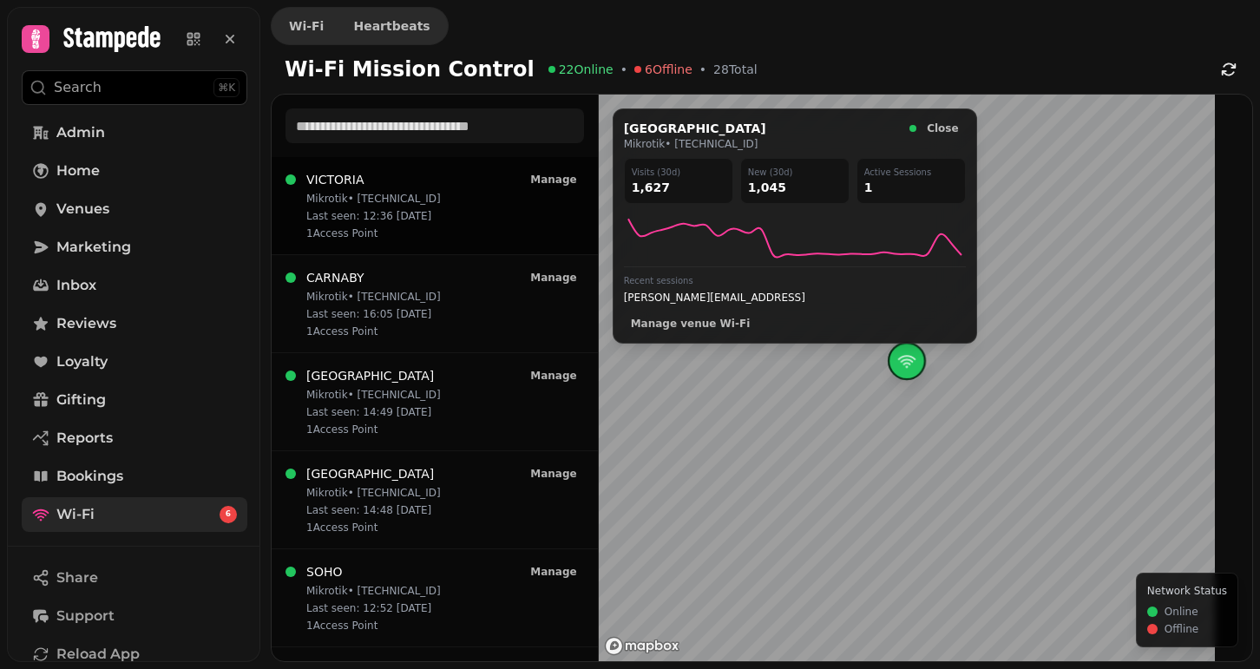 This screenshot has width=1260, height=669. I want to click on a: Home, so click(134, 171).